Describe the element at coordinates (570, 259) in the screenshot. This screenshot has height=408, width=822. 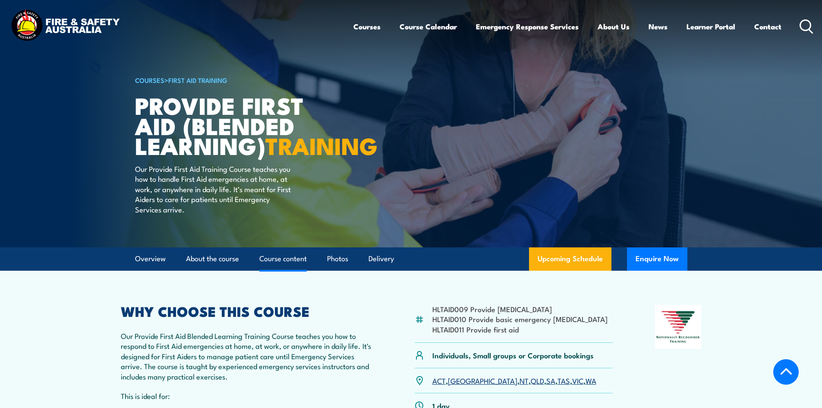
I see `a: Upcoming Schedule` at that location.